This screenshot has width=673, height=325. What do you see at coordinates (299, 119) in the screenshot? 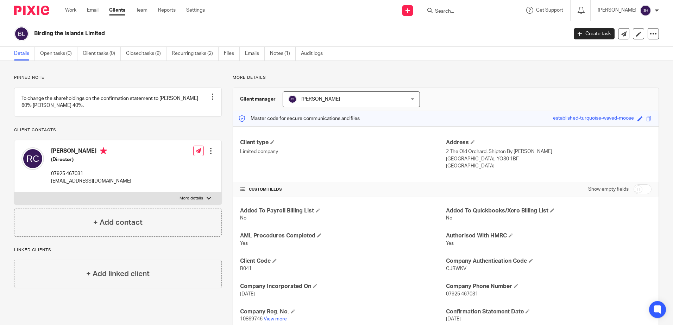
I see `p: Master code for secure communications and files` at bounding box center [299, 119].